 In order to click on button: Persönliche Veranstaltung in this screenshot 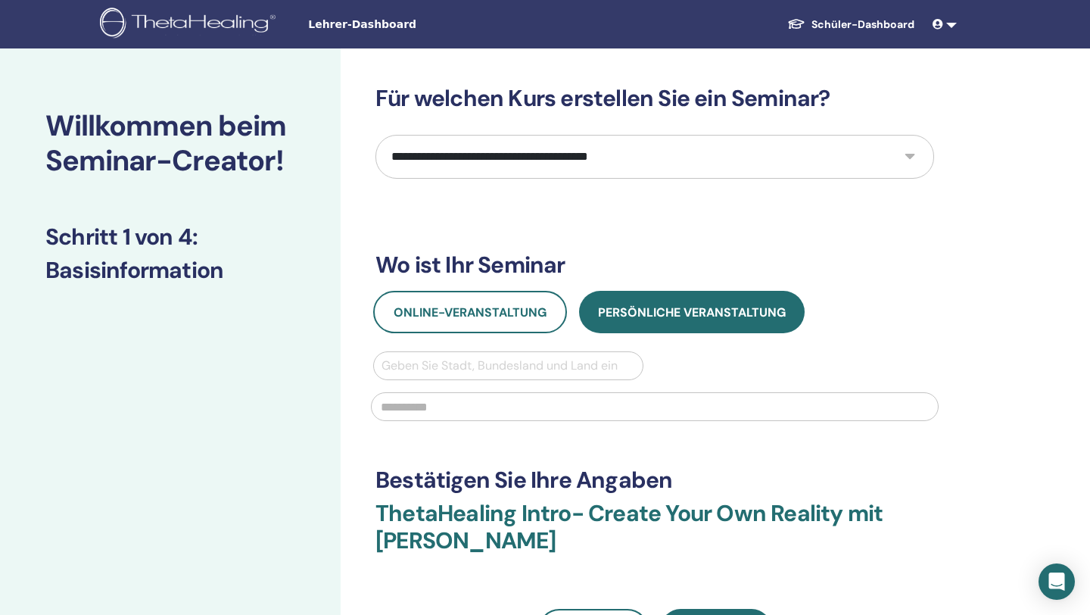, I will do `click(692, 312)`.